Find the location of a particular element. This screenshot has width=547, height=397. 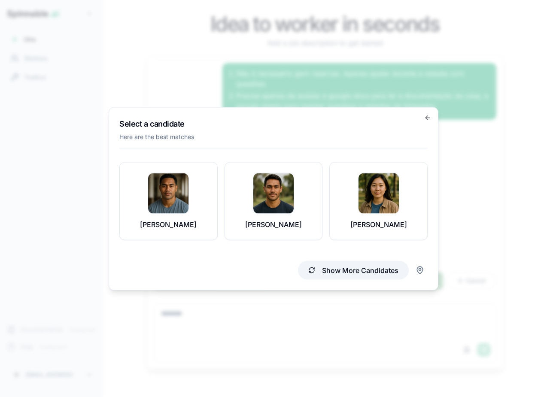

img: Eric Johnson is located at coordinates (168, 193).